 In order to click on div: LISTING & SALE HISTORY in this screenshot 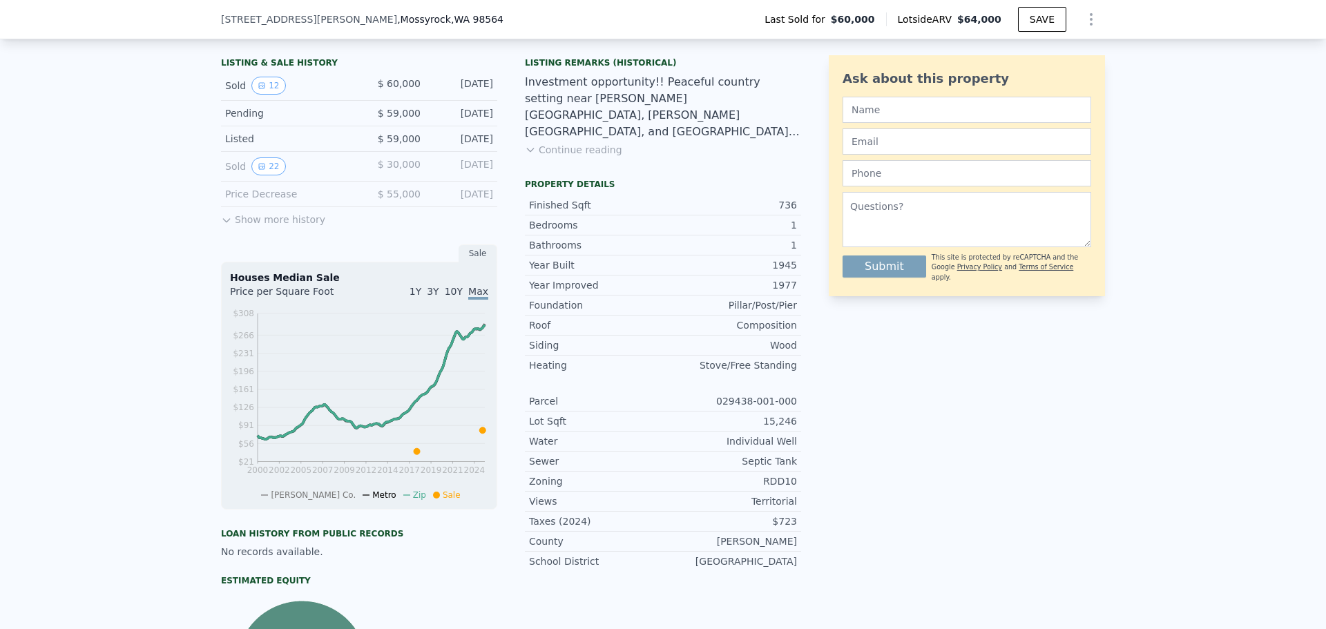, I will do `click(359, 64)`.